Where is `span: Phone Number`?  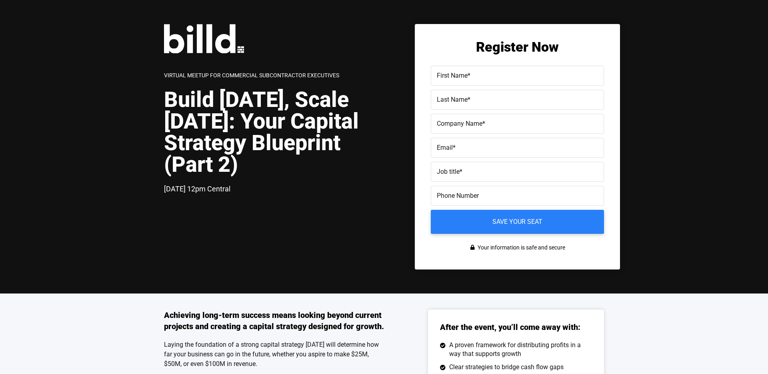 span: Phone Number is located at coordinates (458, 195).